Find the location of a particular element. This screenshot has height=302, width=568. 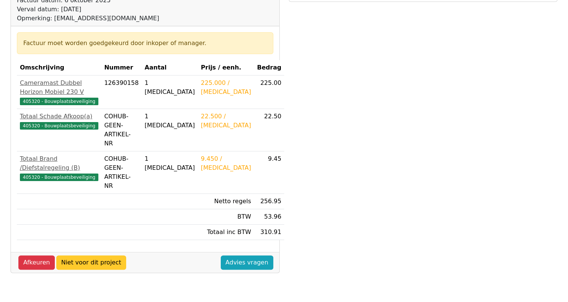

td: Totaal inc BTW is located at coordinates (226, 232).